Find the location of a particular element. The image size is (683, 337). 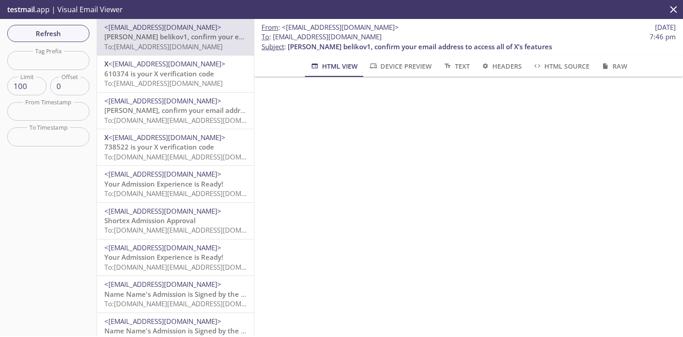

span: testmail is located at coordinates (21, 9).